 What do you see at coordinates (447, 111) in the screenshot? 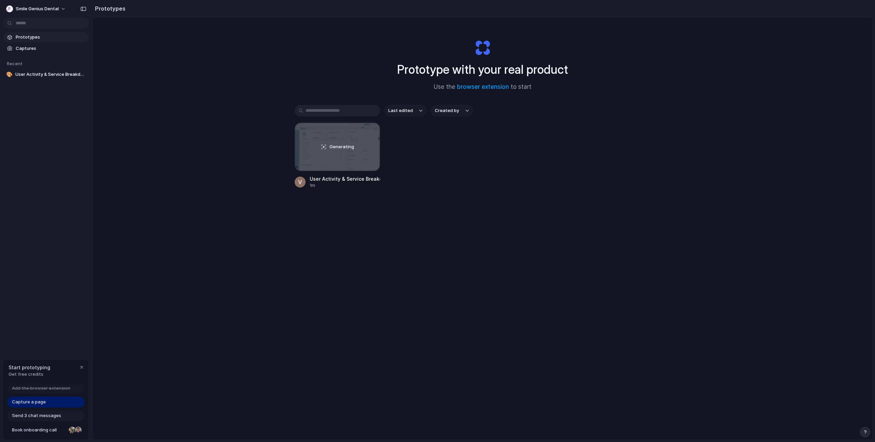
I see `span: Created by` at bounding box center [447, 111].